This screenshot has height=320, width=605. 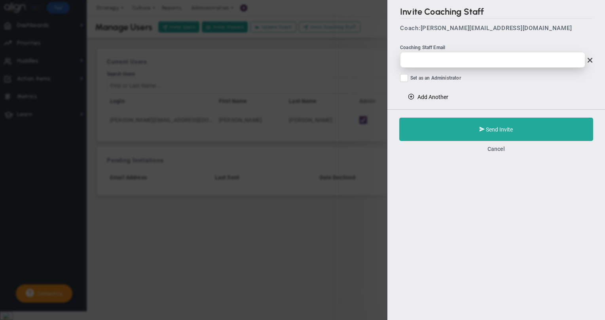 I want to click on button: Add Another, so click(x=428, y=97).